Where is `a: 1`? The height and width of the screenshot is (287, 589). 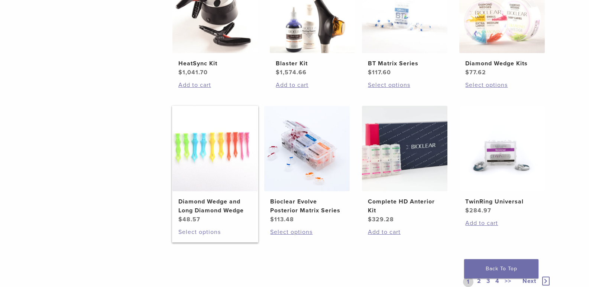 a: 1 is located at coordinates (468, 282).